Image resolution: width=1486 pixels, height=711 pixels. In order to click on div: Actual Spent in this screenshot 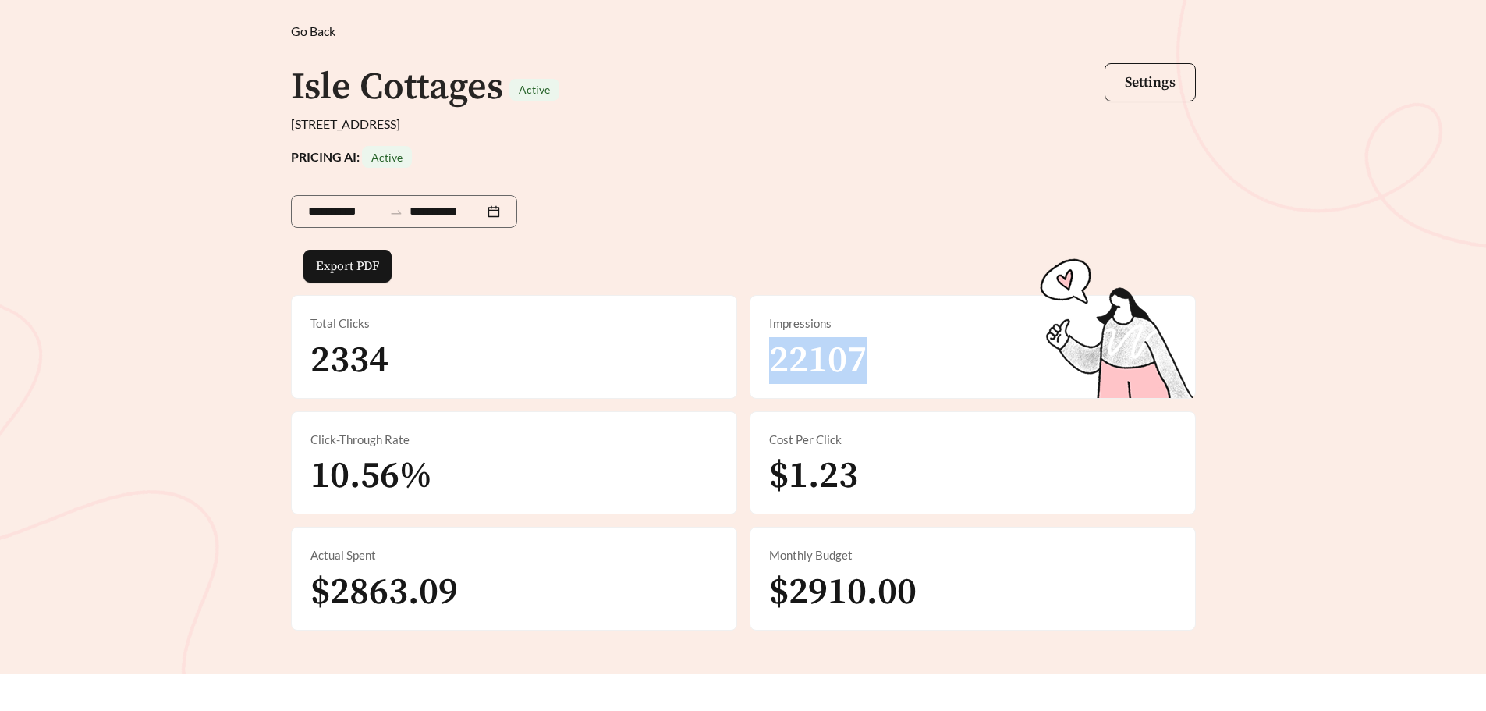, I will do `click(514, 555)`.